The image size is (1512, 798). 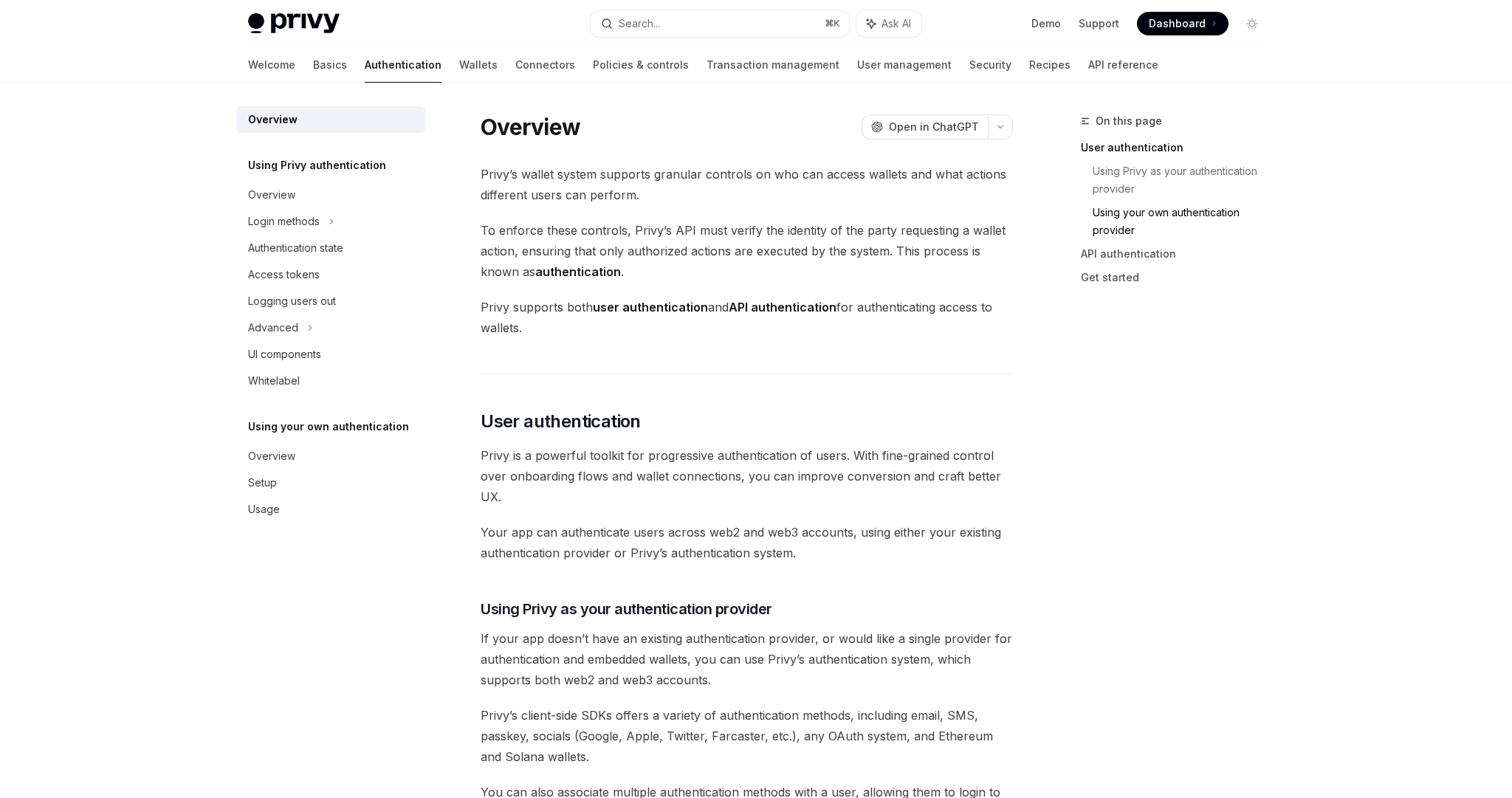 What do you see at coordinates (296, 248) in the screenshot?
I see `div: Authentication state` at bounding box center [296, 248].